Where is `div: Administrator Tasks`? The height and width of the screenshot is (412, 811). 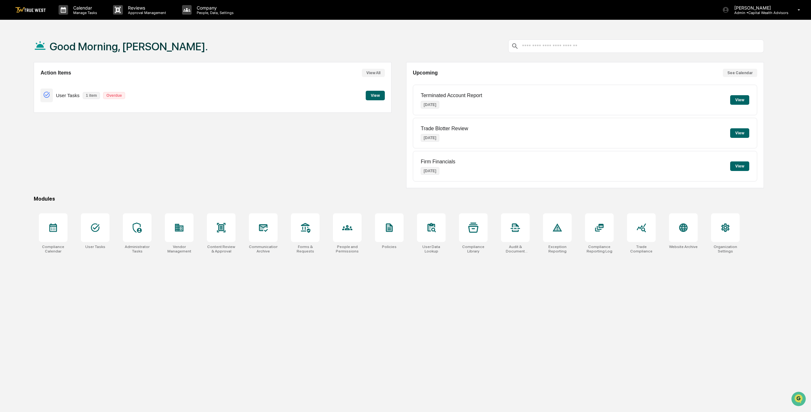 div: Administrator Tasks is located at coordinates (137, 249).